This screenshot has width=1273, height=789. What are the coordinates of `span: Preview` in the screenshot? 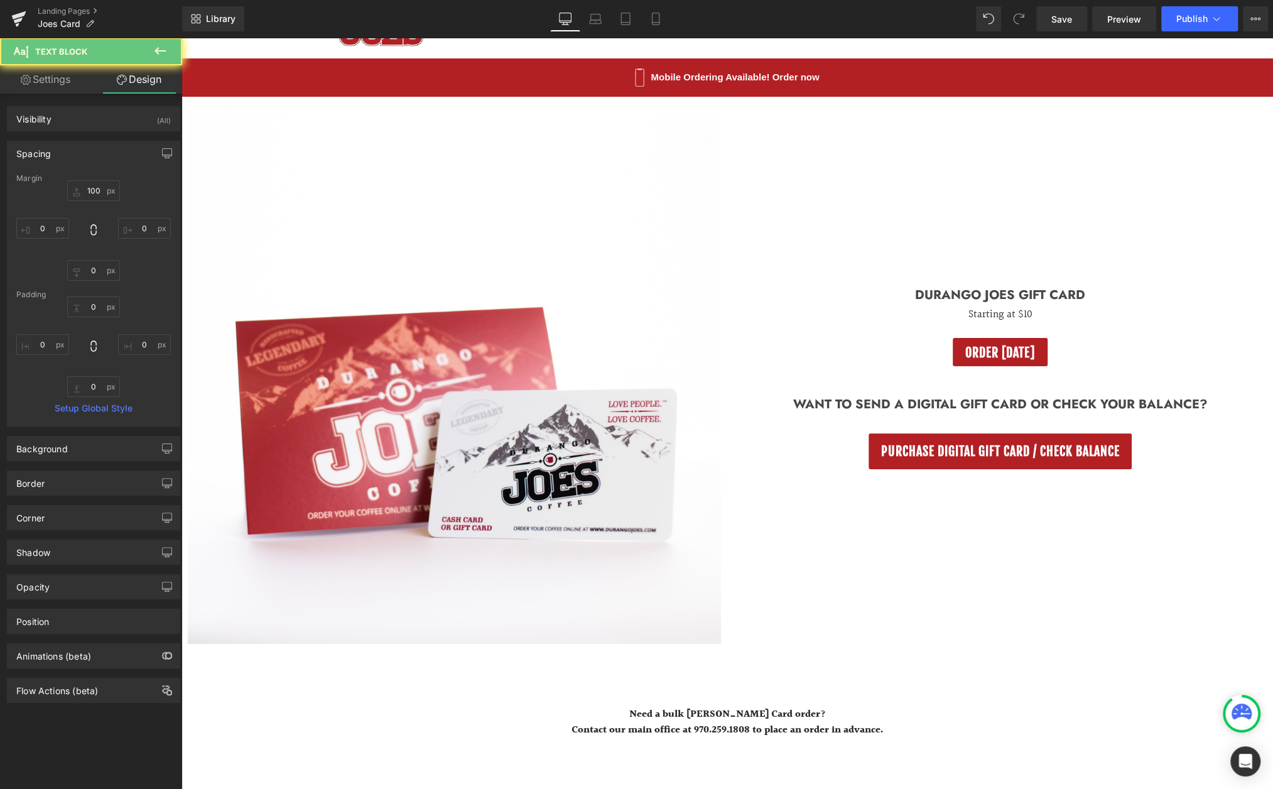 It's located at (1124, 19).